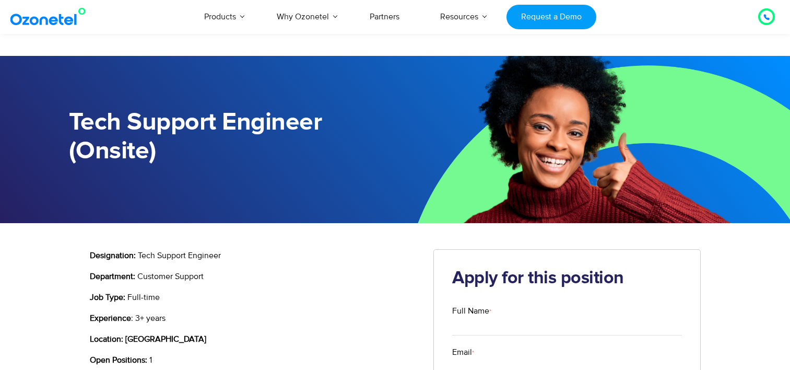 The image size is (790, 370). Describe the element at coordinates (110, 318) in the screenshot. I see `b: Experience` at that location.